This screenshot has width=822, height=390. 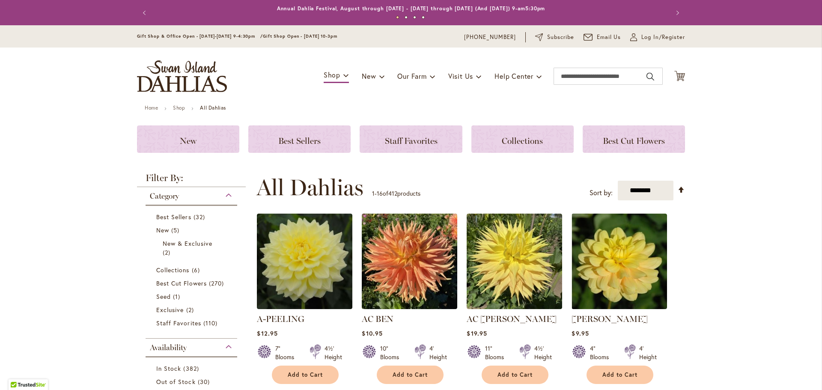 I want to click on img: A-Peeling, so click(x=304, y=261).